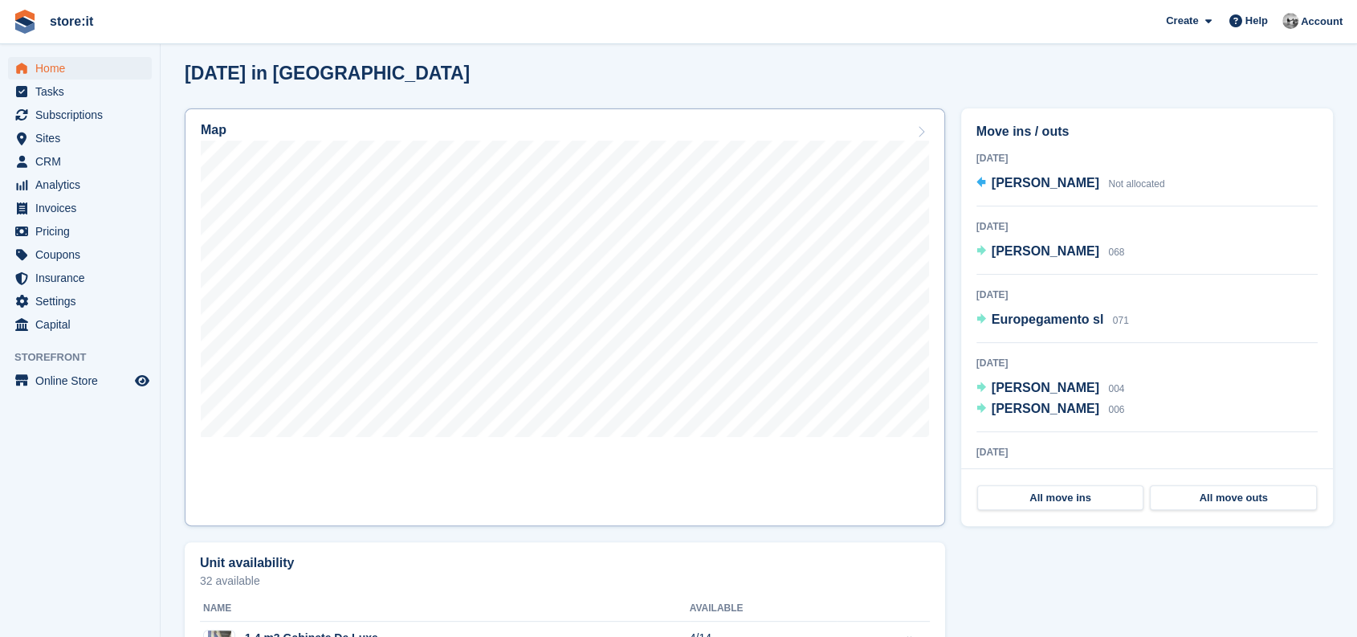  Describe the element at coordinates (1116, 252) in the screenshot. I see `span: 068` at that location.